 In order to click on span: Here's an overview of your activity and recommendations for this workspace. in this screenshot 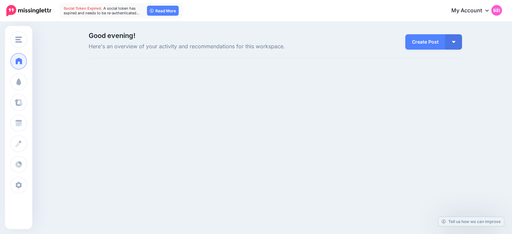, I will do `click(211, 47)`.